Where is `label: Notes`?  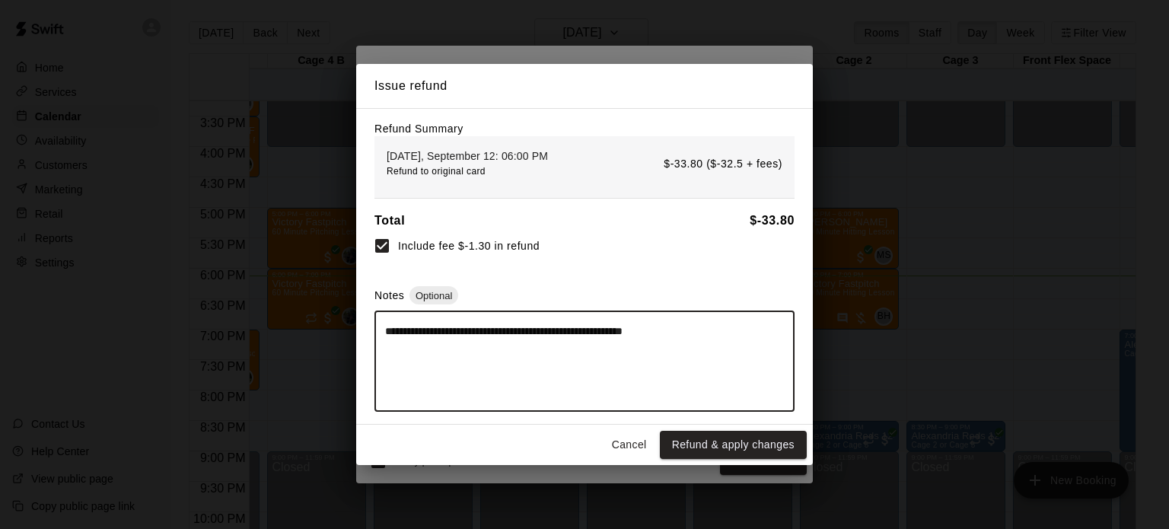 label: Notes is located at coordinates (389, 295).